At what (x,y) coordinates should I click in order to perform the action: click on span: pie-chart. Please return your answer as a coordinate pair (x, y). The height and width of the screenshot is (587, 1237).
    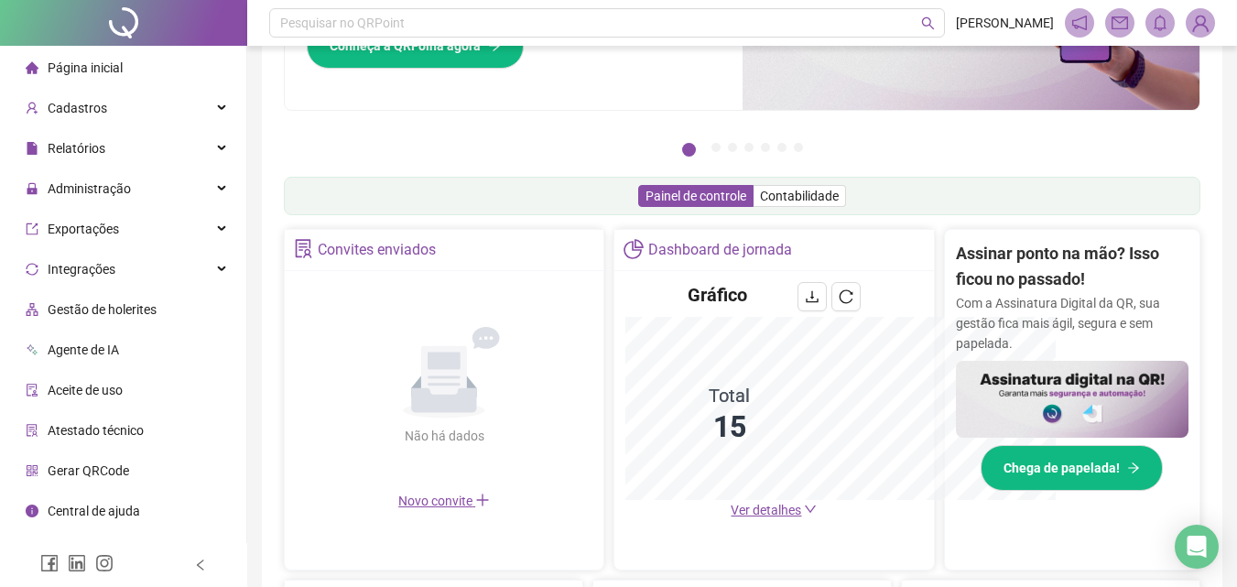
    Looking at the image, I should click on (632, 248).